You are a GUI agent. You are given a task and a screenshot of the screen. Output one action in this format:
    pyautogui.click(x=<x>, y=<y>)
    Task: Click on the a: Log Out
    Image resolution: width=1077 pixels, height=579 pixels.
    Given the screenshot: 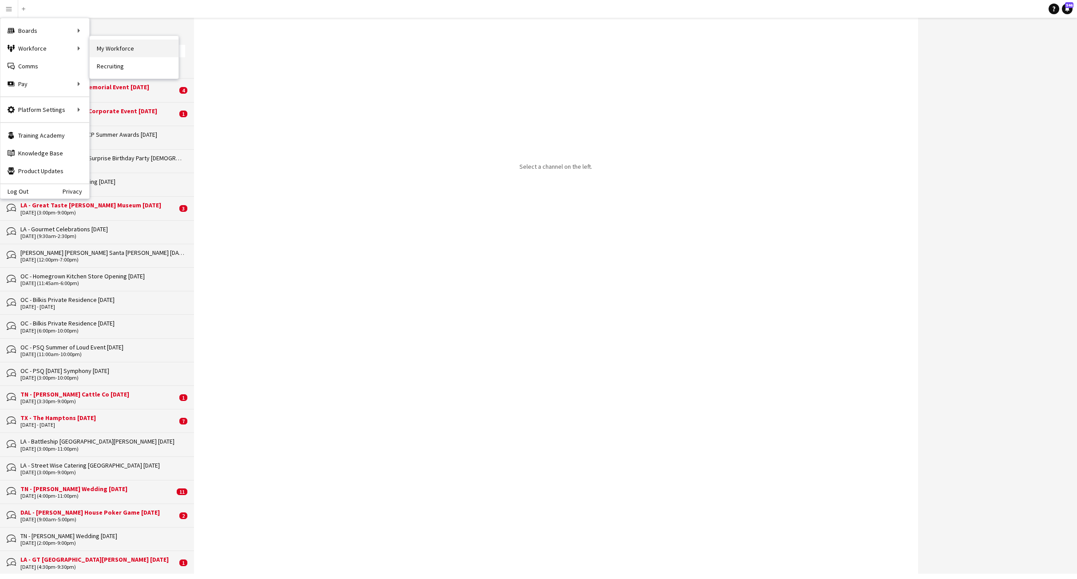 What is the action you would take?
    pyautogui.click(x=14, y=191)
    